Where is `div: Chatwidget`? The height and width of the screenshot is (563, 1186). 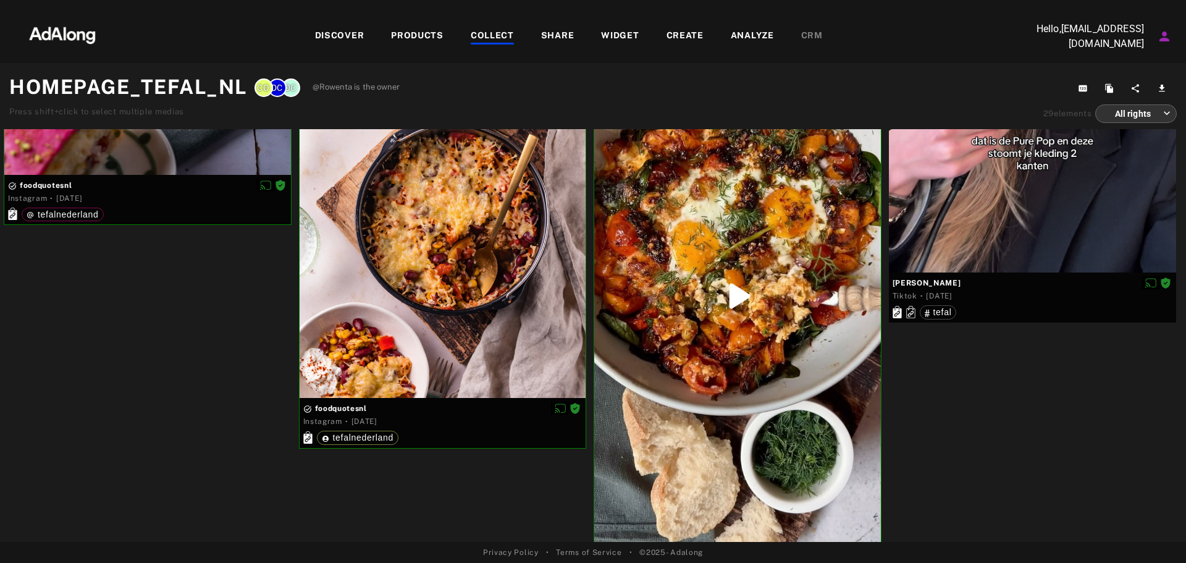 div: Chatwidget is located at coordinates (1155, 533).